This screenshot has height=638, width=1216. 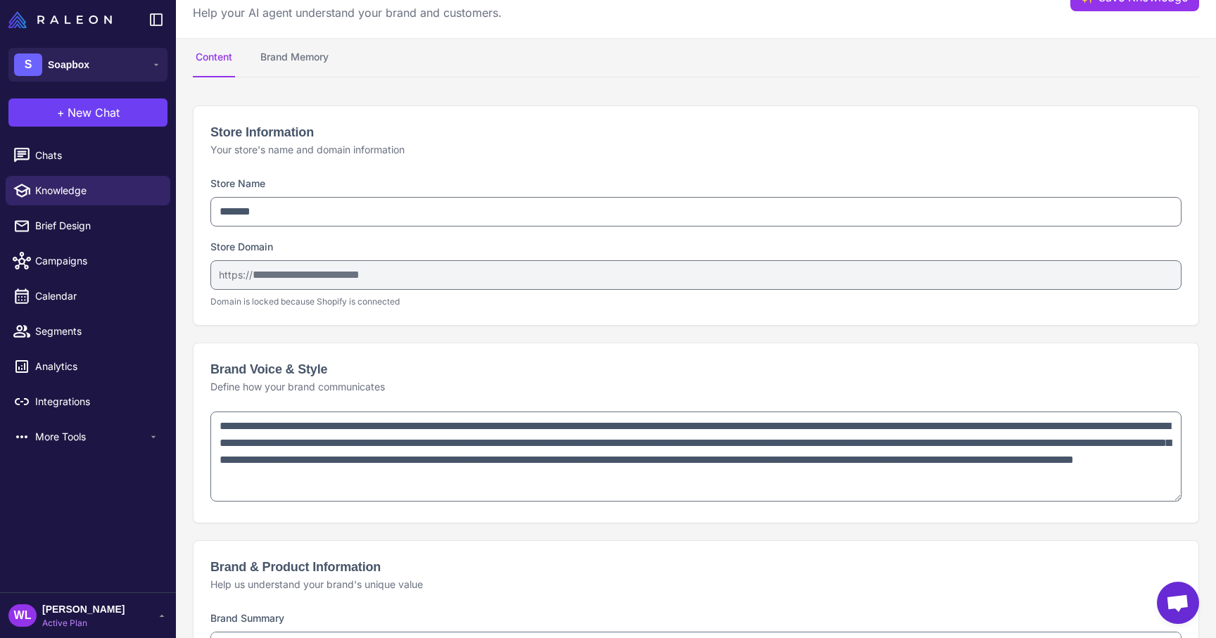 What do you see at coordinates (696, 302) in the screenshot?
I see `p: Domain is locked because Shopify is connected` at bounding box center [696, 302].